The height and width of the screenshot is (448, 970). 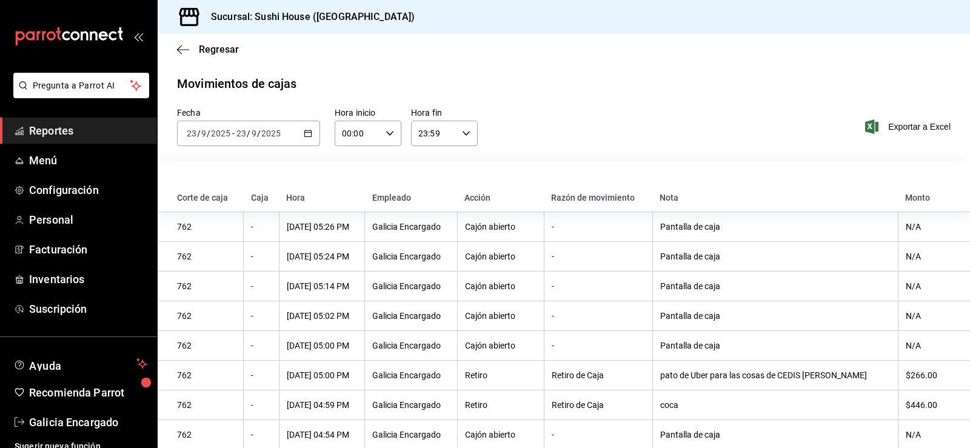 I want to click on label: Fecha, so click(x=249, y=113).